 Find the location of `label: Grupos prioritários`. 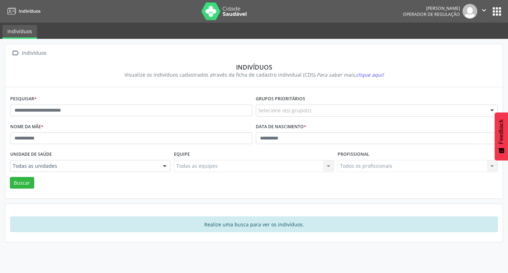

label: Grupos prioritários is located at coordinates (280, 99).